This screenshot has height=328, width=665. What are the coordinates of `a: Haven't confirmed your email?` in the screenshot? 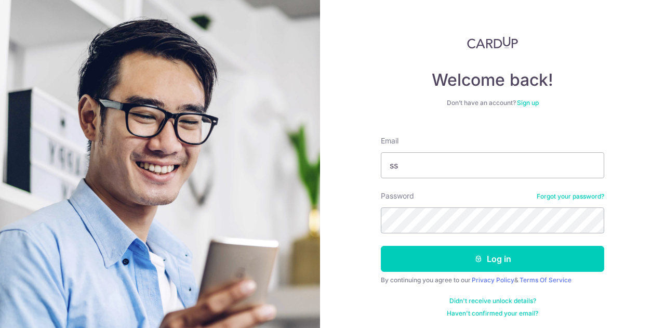 It's located at (492, 313).